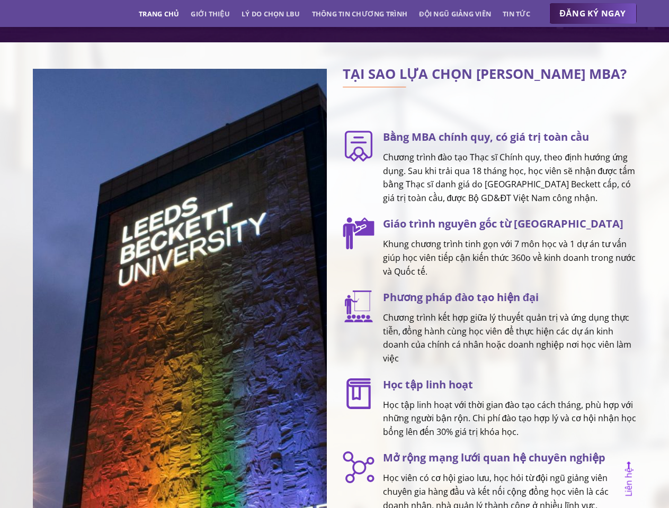 The image size is (669, 508). What do you see at coordinates (509, 178) in the screenshot?
I see `p: Chương trình đào tạo Thạc sĩ Chính quy, theo định hướng ứng dụng. Sau khi trải qua 18 tháng học, ...` at bounding box center [509, 178].